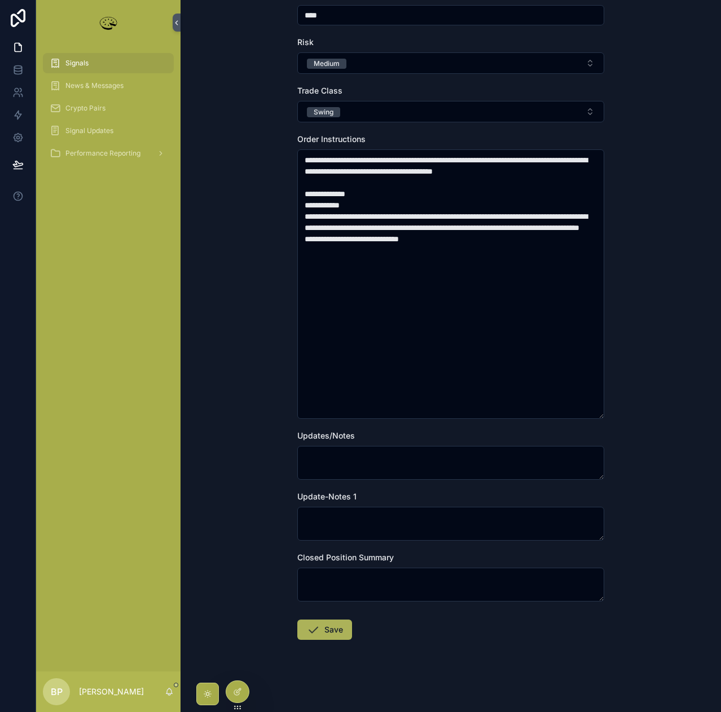 The height and width of the screenshot is (712, 721). I want to click on span: Signals, so click(77, 63).